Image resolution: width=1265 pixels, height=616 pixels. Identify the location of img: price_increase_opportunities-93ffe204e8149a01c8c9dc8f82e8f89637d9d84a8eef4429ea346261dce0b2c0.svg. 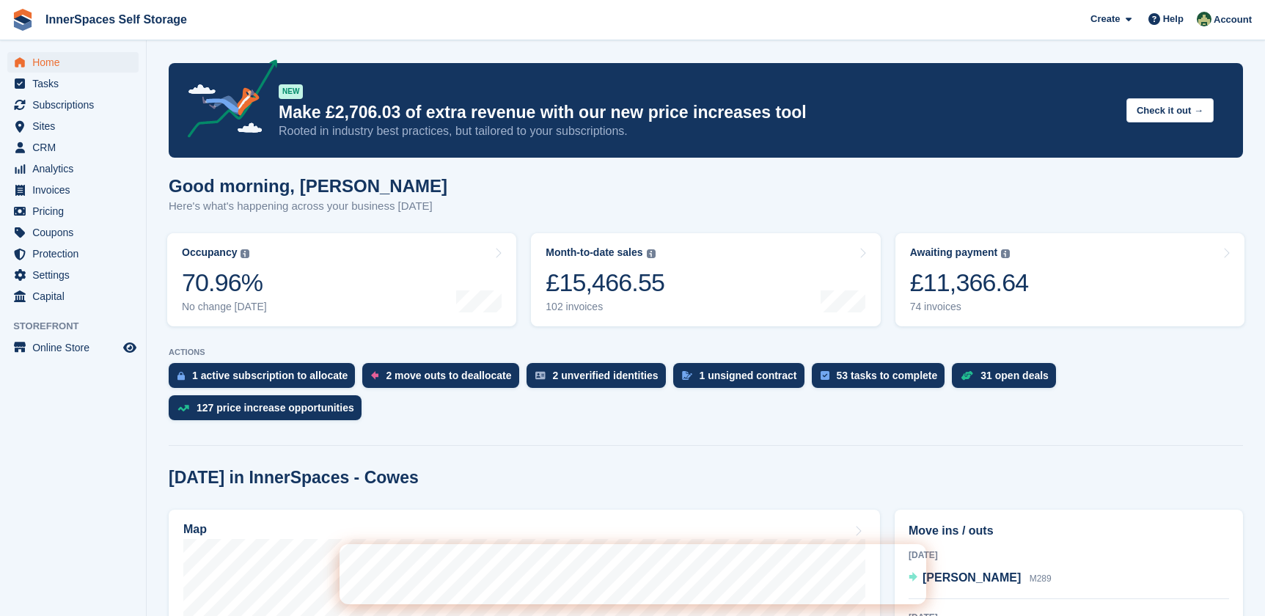
(183, 408).